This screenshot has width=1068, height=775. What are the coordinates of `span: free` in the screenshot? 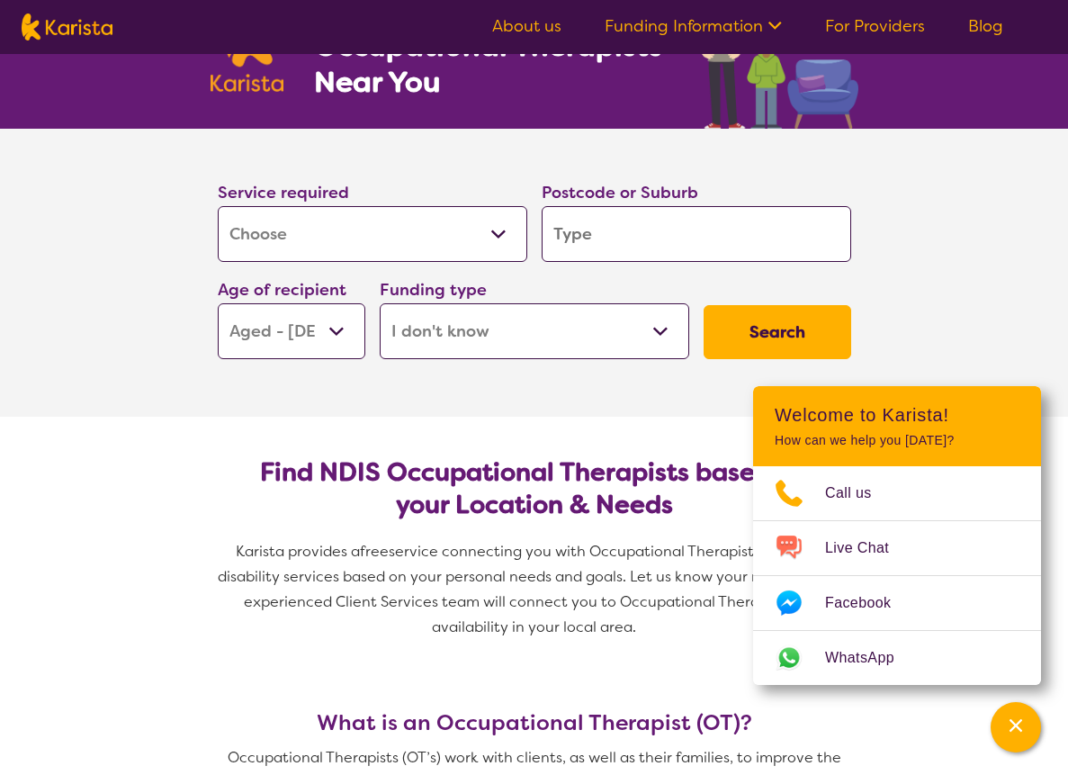 It's located at (374, 551).